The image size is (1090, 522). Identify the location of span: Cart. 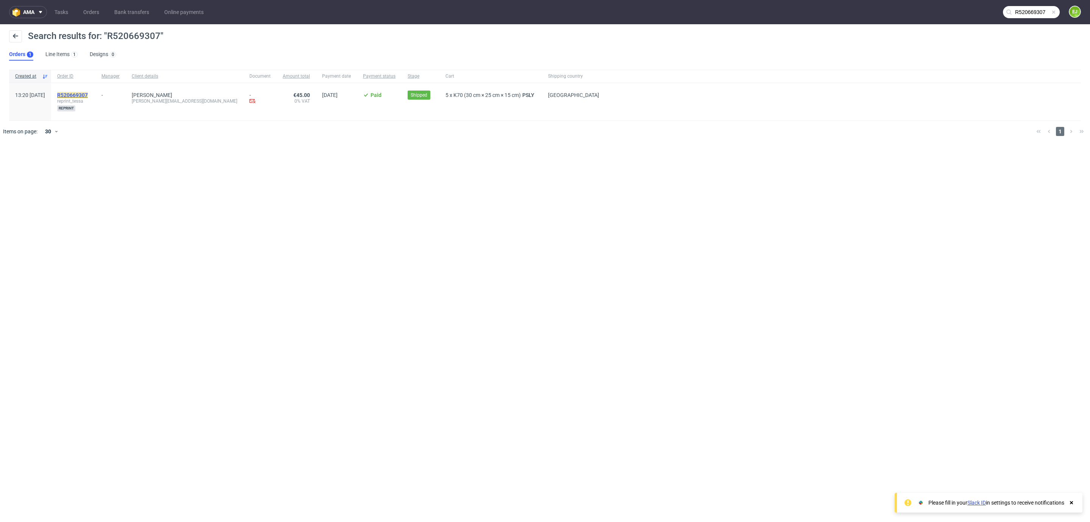
(491, 76).